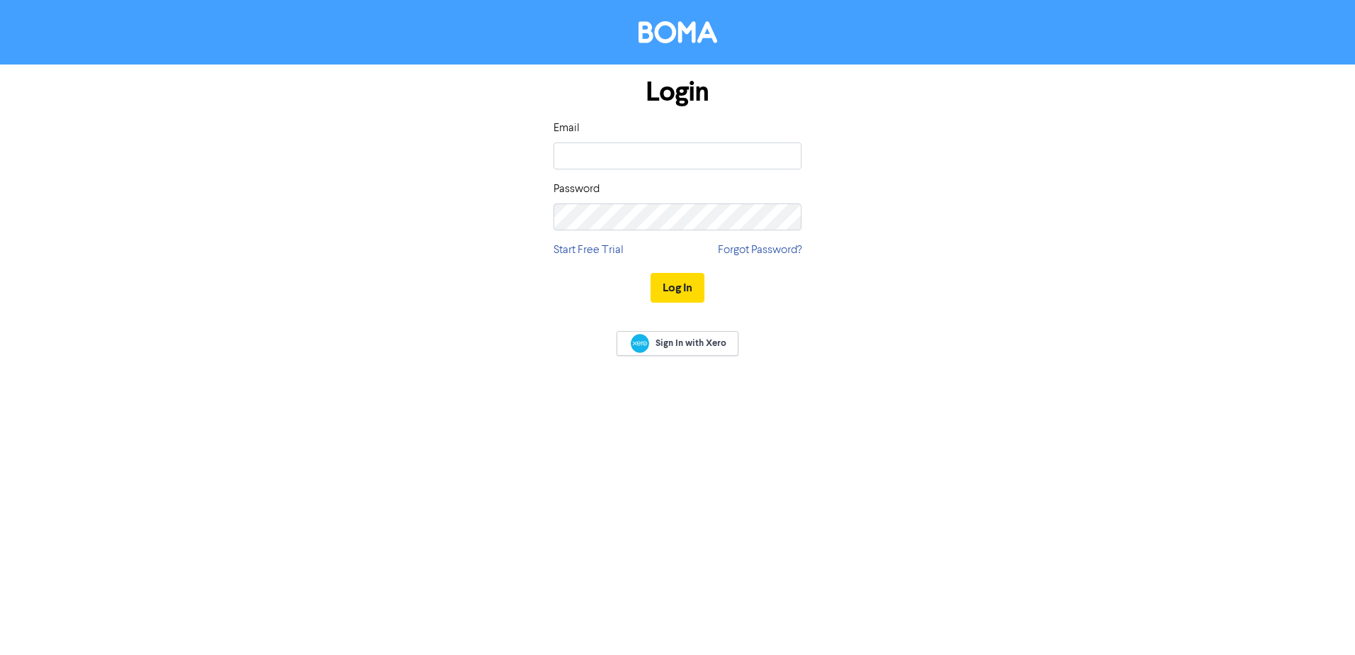 Image resolution: width=1355 pixels, height=655 pixels. Describe the element at coordinates (760, 250) in the screenshot. I see `a: Forgot Password?` at that location.